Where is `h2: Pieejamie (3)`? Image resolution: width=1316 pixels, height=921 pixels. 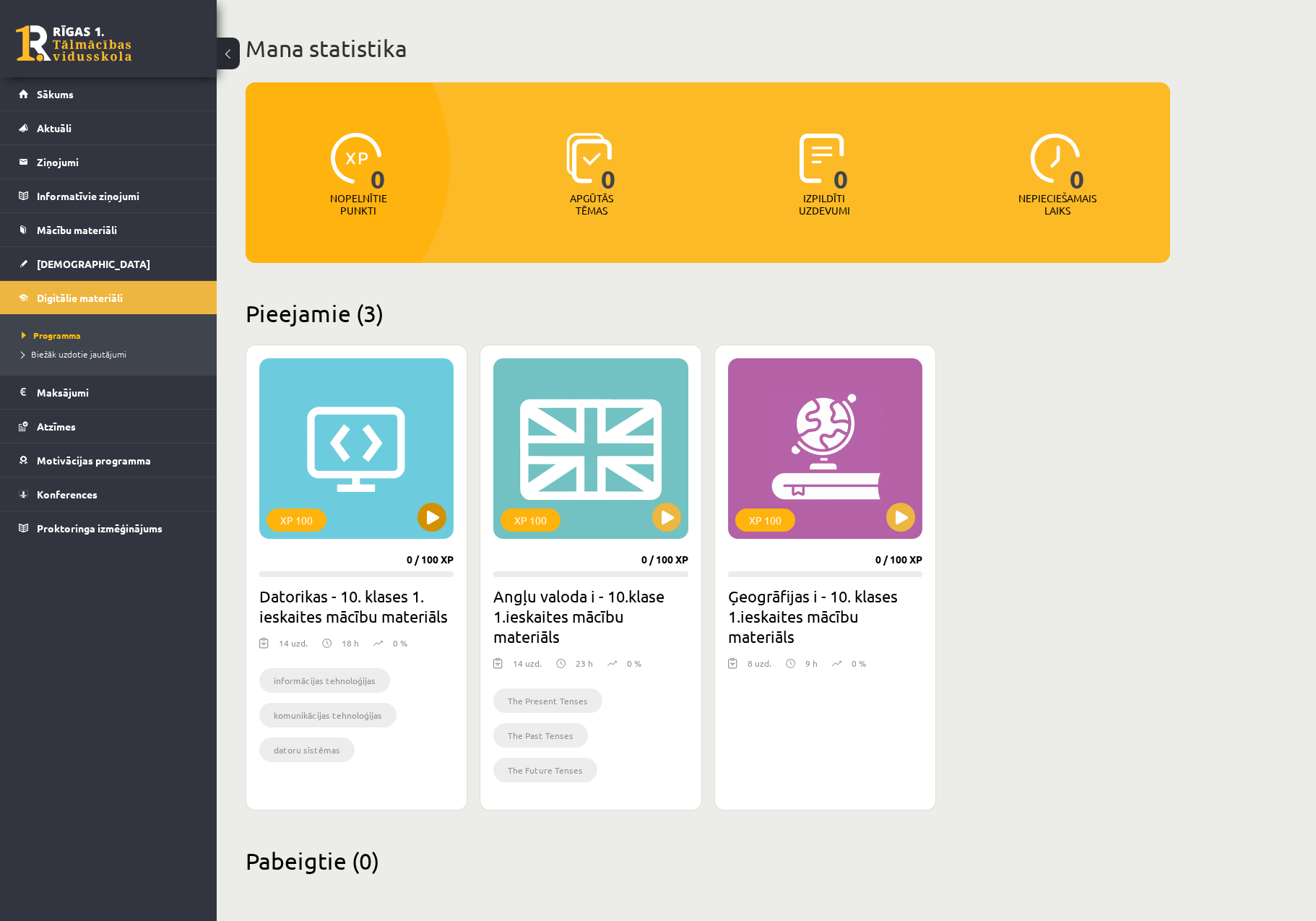
h2: Pieejamie (3) is located at coordinates (708, 313).